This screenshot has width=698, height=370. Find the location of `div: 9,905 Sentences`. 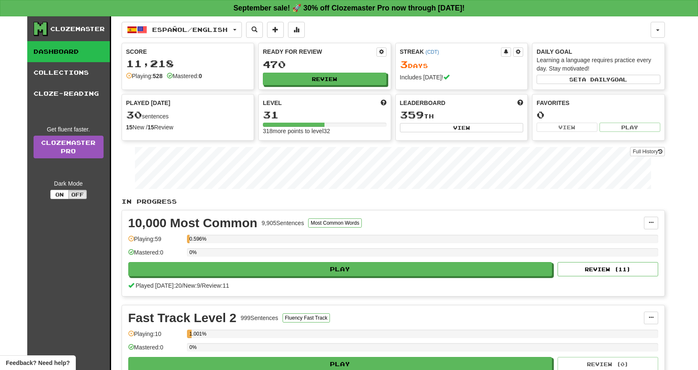

div: 9,905 Sentences is located at coordinates (283, 223).